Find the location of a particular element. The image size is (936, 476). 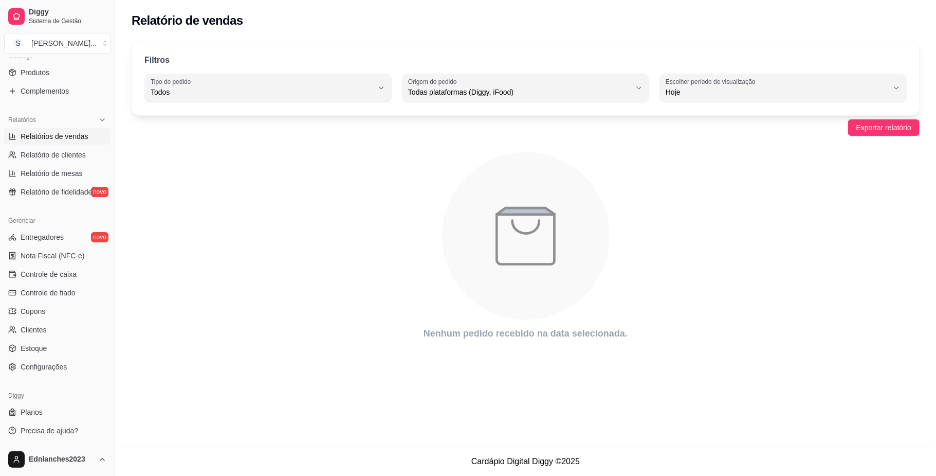

a: Relatório de fidelidadenovo is located at coordinates (57, 192).